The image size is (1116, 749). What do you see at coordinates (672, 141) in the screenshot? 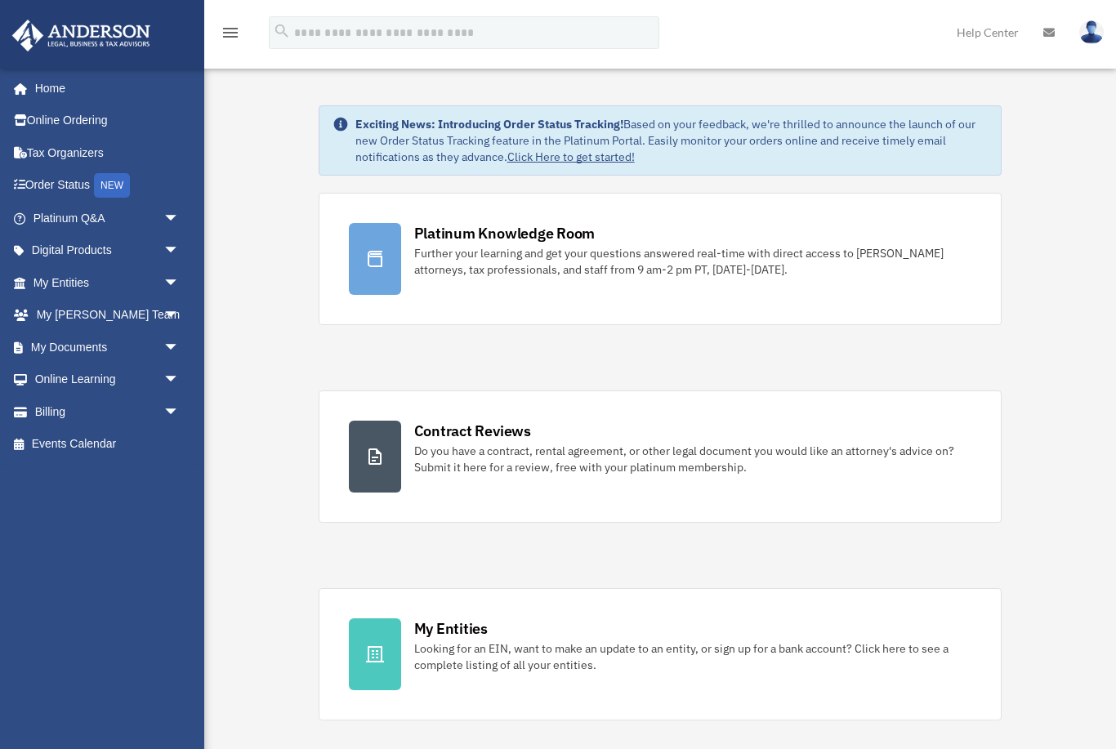
I see `div: Based on your feedback, we're thrilled to announce the launch of our new Order Status Tracking fe...` at bounding box center [672, 141].